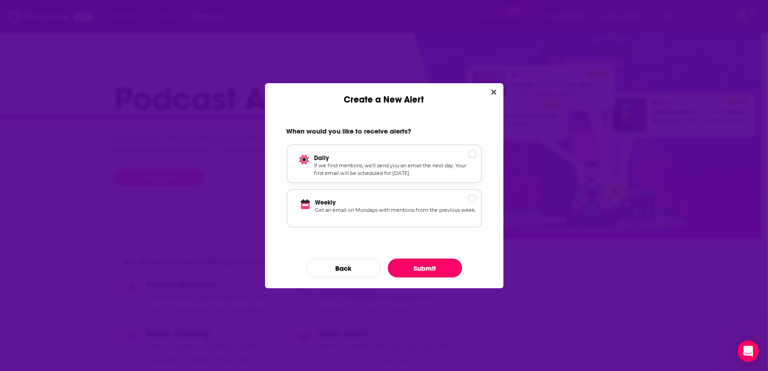 The image size is (768, 371). I want to click on p: Weekly, so click(396, 203).